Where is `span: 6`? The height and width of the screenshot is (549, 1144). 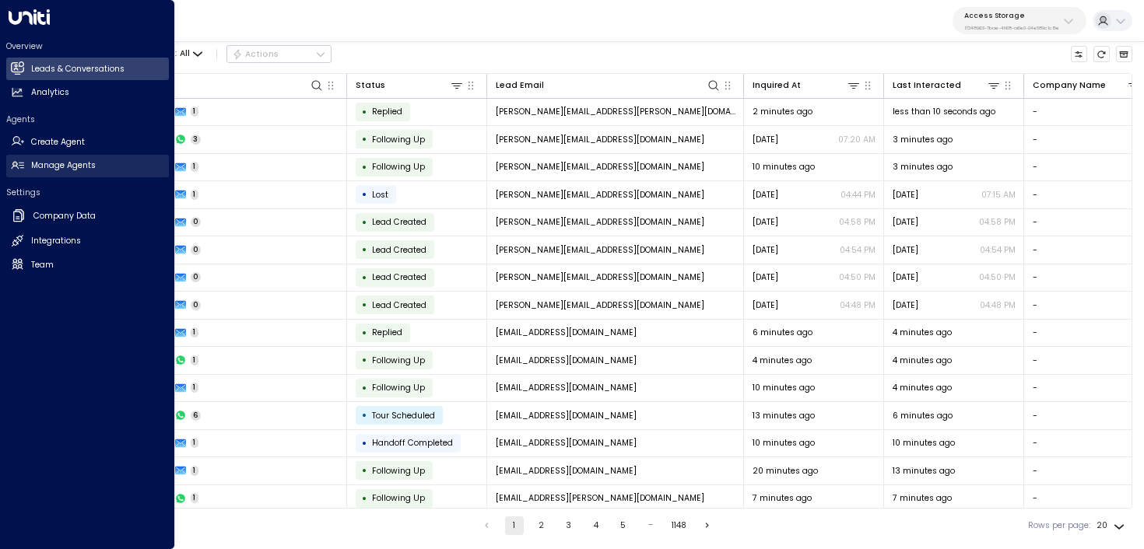
span: 6 is located at coordinates (196, 416).